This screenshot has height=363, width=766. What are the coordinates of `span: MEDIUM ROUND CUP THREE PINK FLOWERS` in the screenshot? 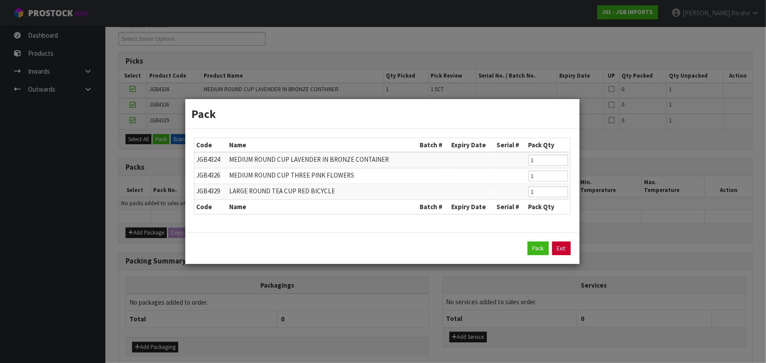 It's located at (291, 175).